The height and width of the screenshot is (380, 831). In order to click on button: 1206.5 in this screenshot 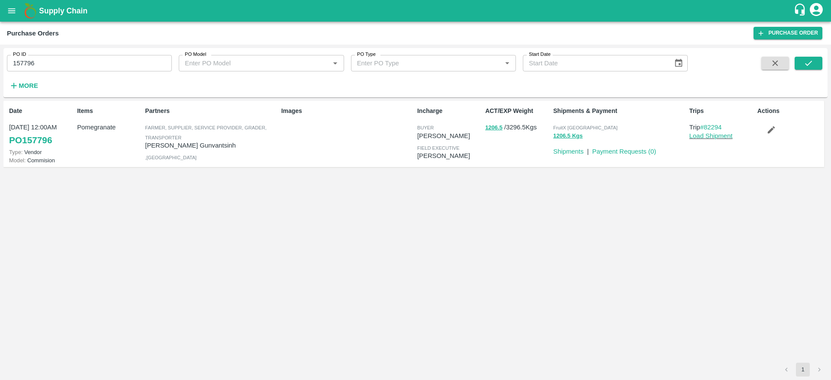, I will do `click(494, 128)`.